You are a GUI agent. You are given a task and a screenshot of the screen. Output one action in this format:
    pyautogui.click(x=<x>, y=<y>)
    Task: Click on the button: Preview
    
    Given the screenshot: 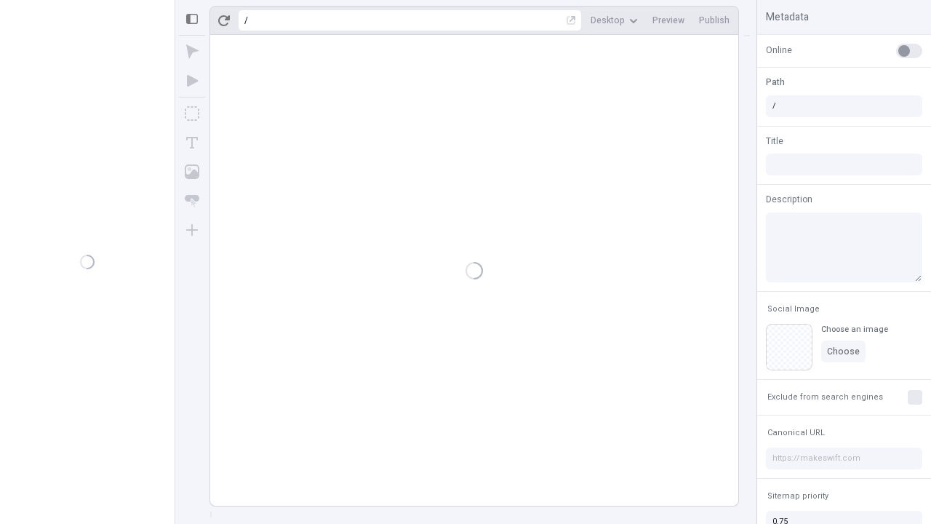 What is the action you would take?
    pyautogui.click(x=668, y=20)
    